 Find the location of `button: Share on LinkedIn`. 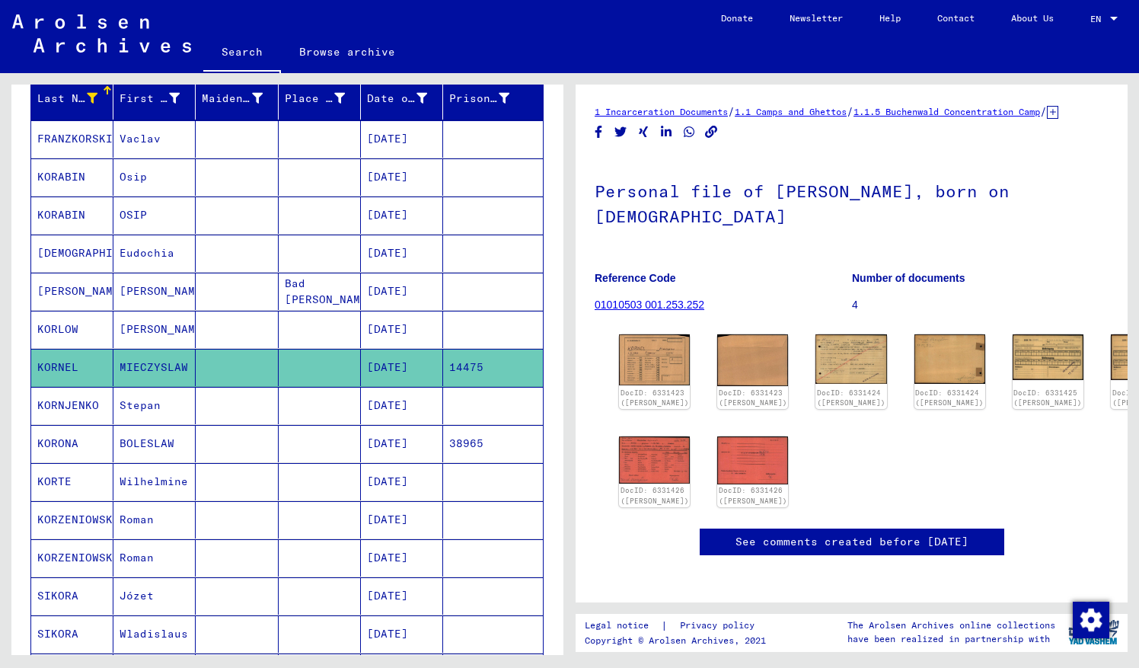

button: Share on LinkedIn is located at coordinates (666, 132).